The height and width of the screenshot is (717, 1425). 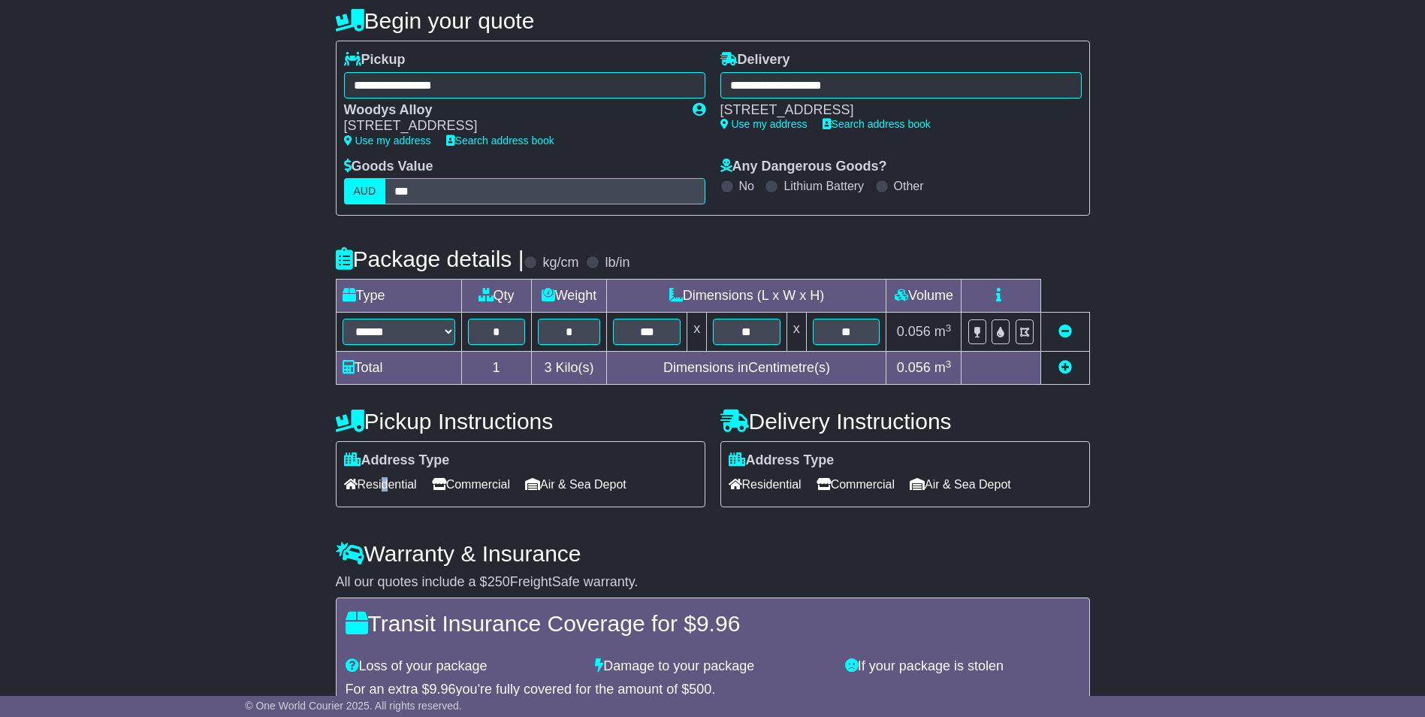 What do you see at coordinates (365, 191) in the screenshot?
I see `label: AUD` at bounding box center [365, 191].